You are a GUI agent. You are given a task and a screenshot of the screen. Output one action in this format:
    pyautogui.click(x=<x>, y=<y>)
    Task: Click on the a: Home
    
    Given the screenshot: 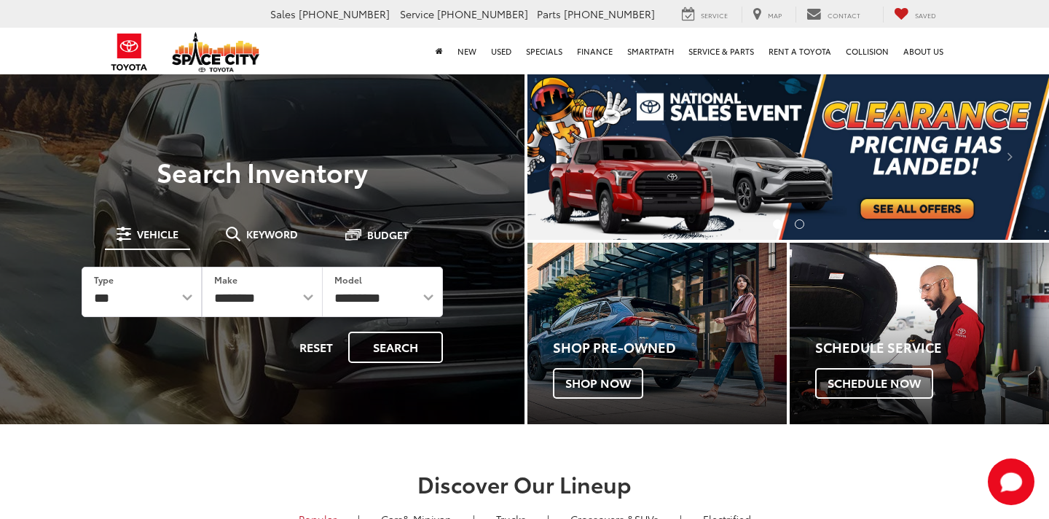 What is the action you would take?
    pyautogui.click(x=439, y=51)
    